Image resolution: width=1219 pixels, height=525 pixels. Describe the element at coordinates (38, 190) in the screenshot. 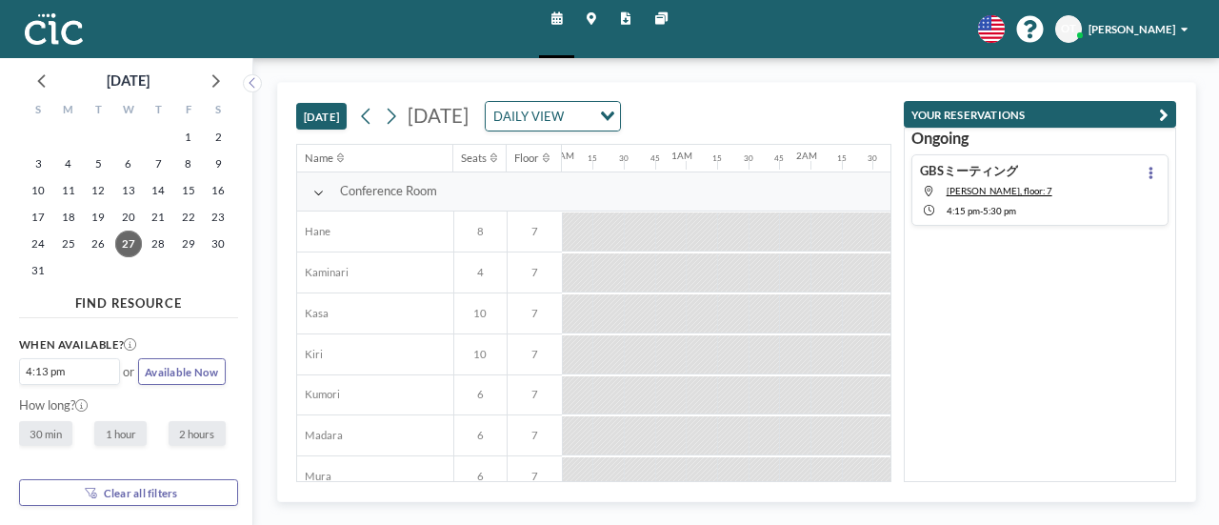

I see `span: Sunday, August 10, 2025` at that location.